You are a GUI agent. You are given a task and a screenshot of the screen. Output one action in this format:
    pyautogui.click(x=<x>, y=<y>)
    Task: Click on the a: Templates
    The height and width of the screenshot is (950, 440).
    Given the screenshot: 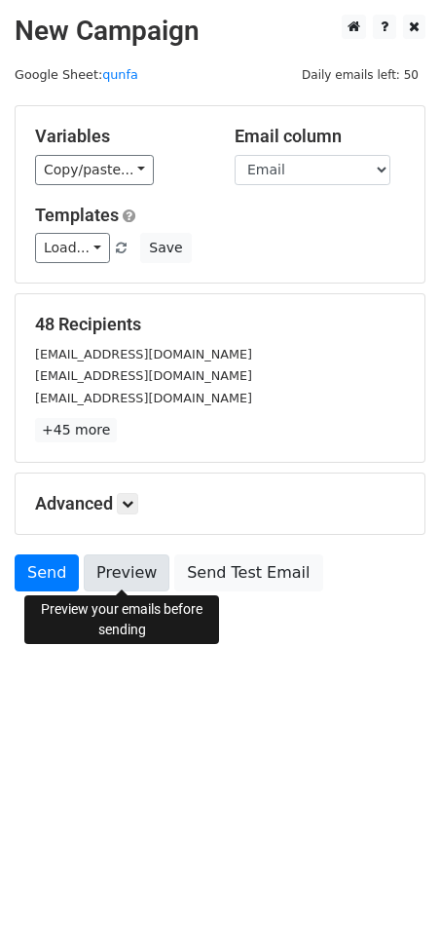 What is the action you would take?
    pyautogui.click(x=77, y=214)
    